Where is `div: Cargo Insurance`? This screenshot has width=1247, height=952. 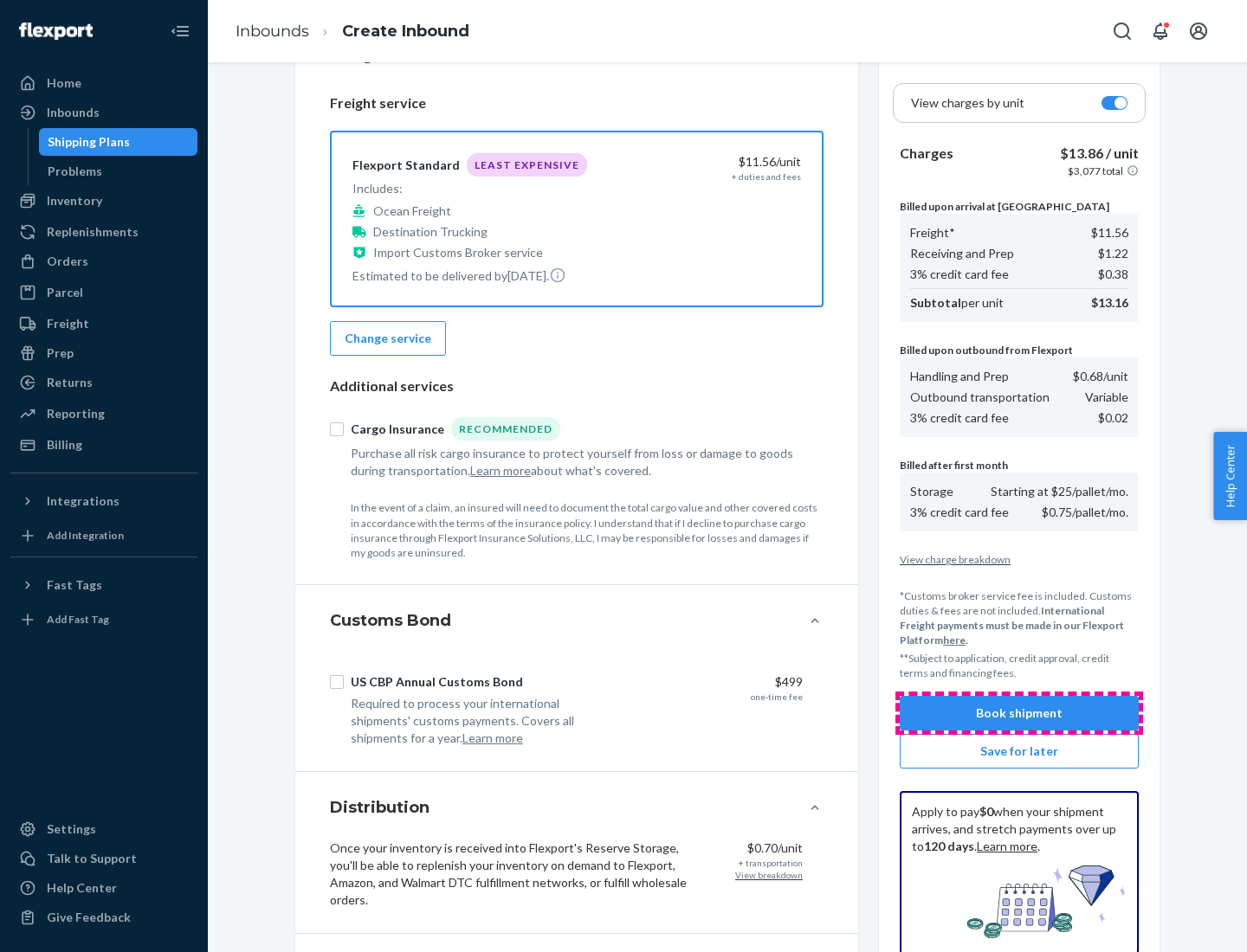 div: Cargo Insurance is located at coordinates (397, 429).